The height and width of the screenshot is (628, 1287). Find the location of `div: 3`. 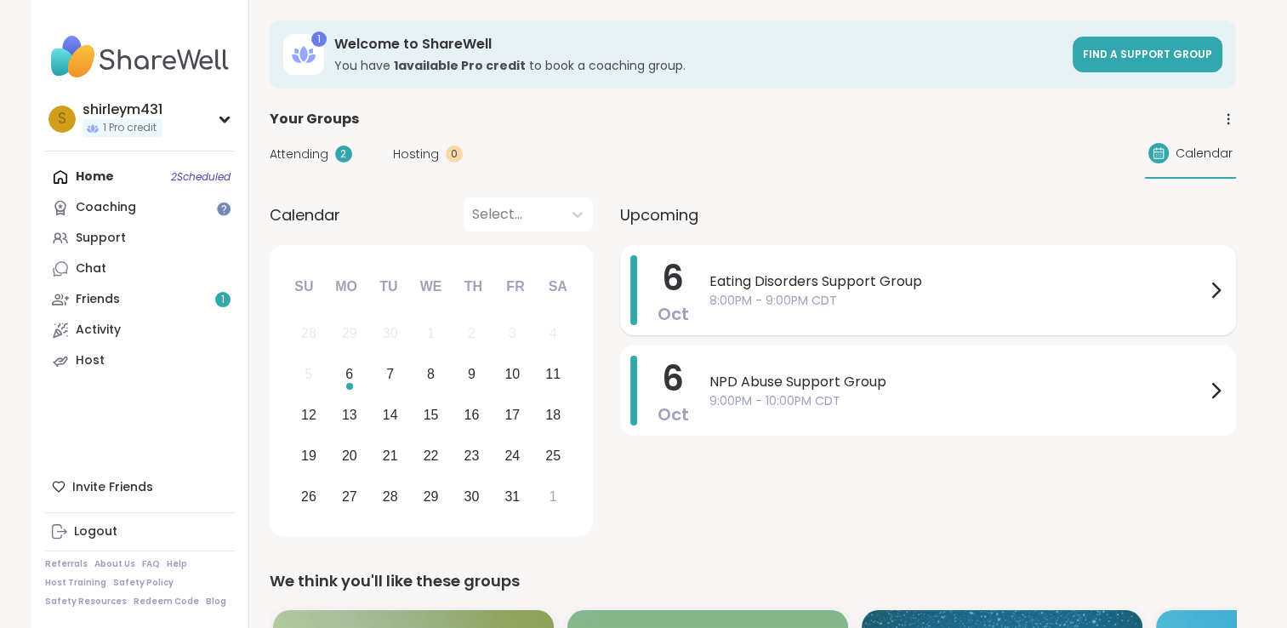

div: 3 is located at coordinates (512, 333).